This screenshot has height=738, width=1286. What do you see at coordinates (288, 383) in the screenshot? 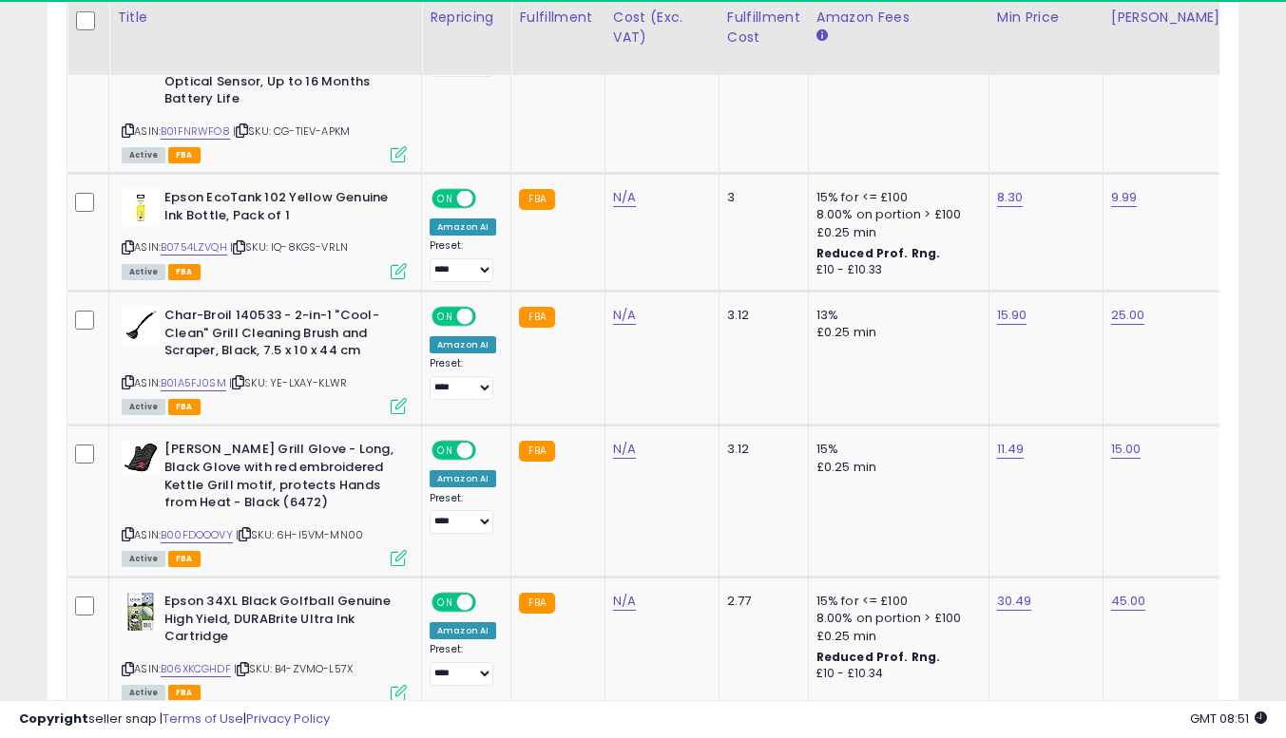
I see `span: | SKU: YE-LXAY-KLWR` at bounding box center [288, 383].